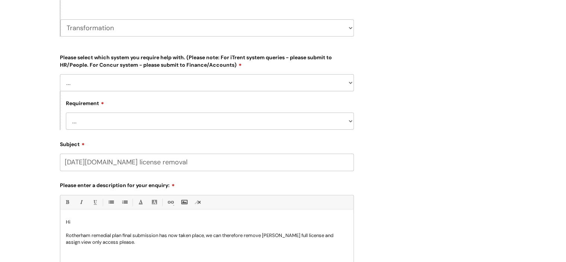 This screenshot has width=566, height=262. I want to click on label: Requirement, so click(85, 103).